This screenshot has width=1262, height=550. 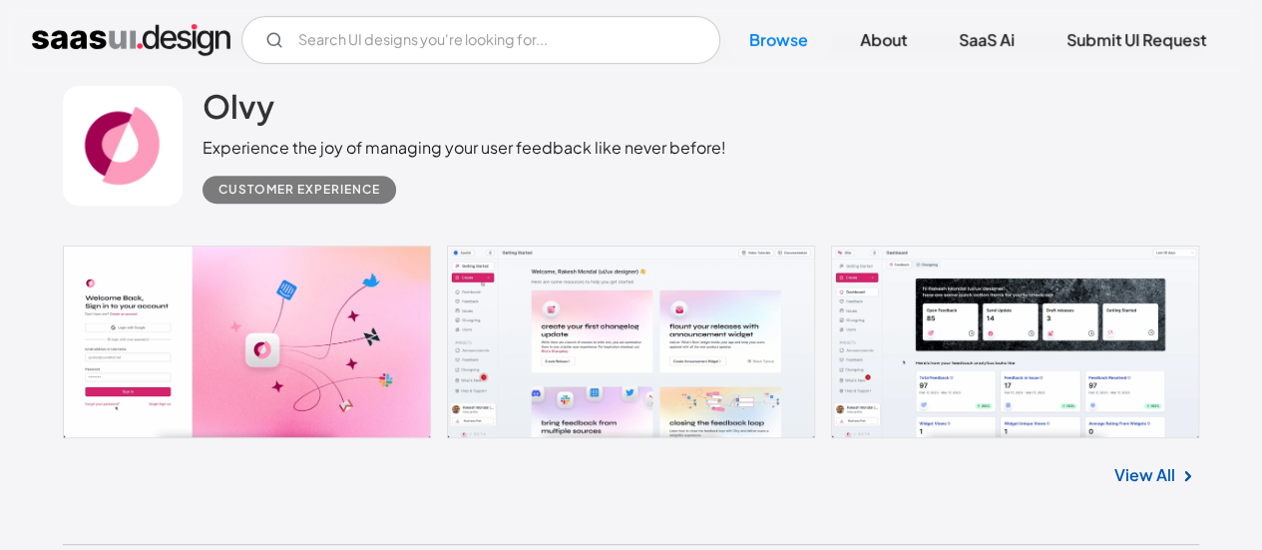 What do you see at coordinates (481, 40) in the screenshot?
I see `input: Search UI designs you're looking for...` at bounding box center [481, 40].